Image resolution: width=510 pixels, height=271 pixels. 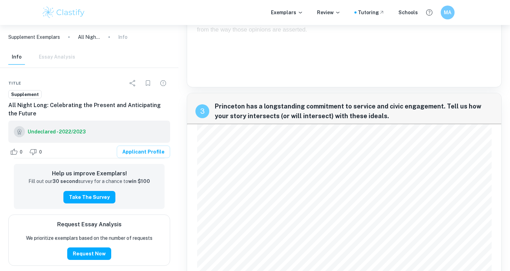 What do you see at coordinates (63, 12) in the screenshot?
I see `a: Clastify logo` at bounding box center [63, 12].